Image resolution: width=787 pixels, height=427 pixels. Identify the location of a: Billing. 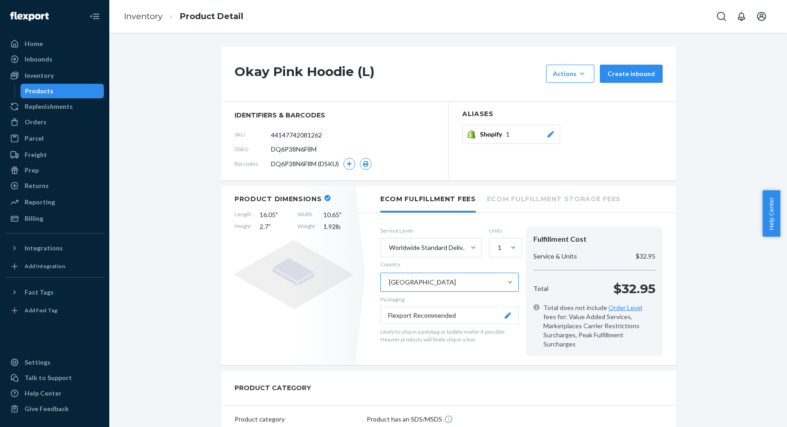
(55, 219).